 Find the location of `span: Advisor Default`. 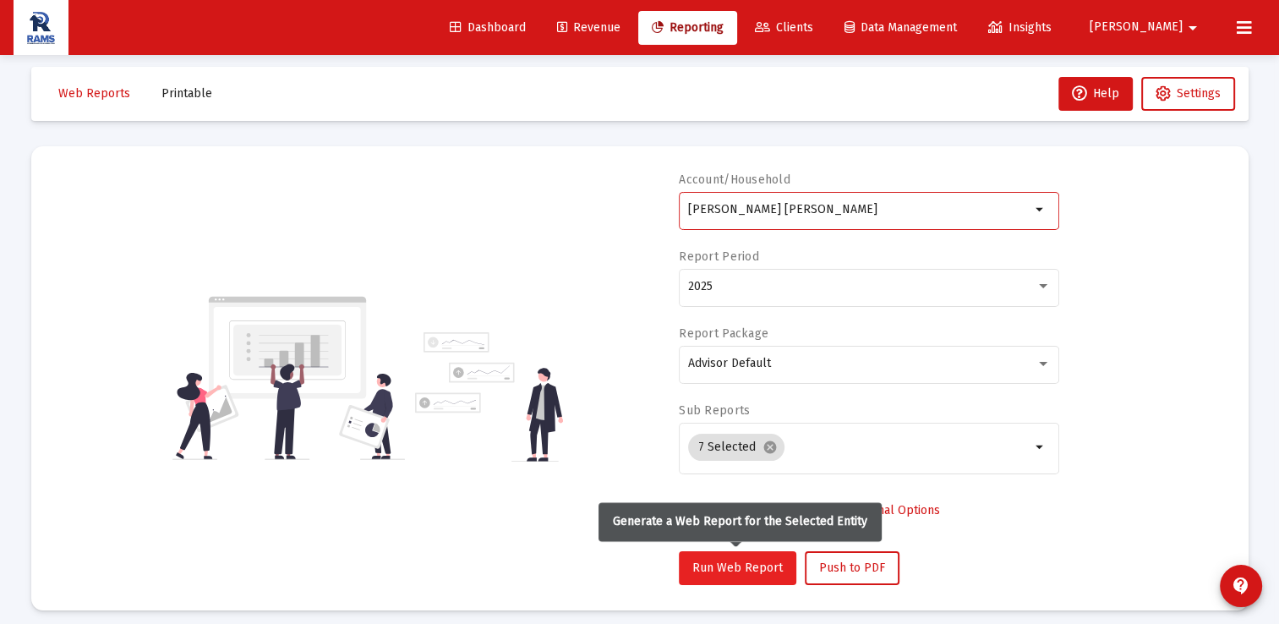

span: Advisor Default is located at coordinates (730, 363).